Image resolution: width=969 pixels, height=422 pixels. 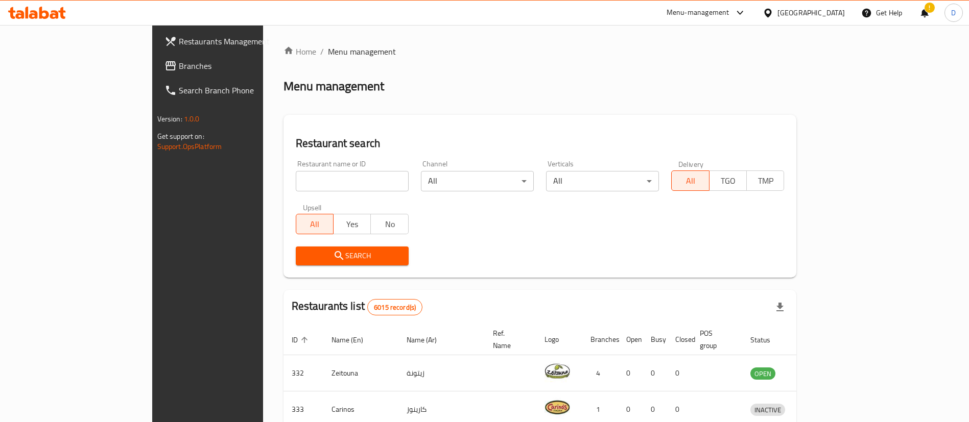 What do you see at coordinates (765, 181) in the screenshot?
I see `span: TMP` at bounding box center [765, 181].